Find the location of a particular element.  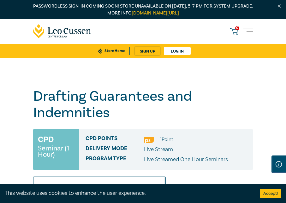

span: Delivery Mode is located at coordinates (114, 150).